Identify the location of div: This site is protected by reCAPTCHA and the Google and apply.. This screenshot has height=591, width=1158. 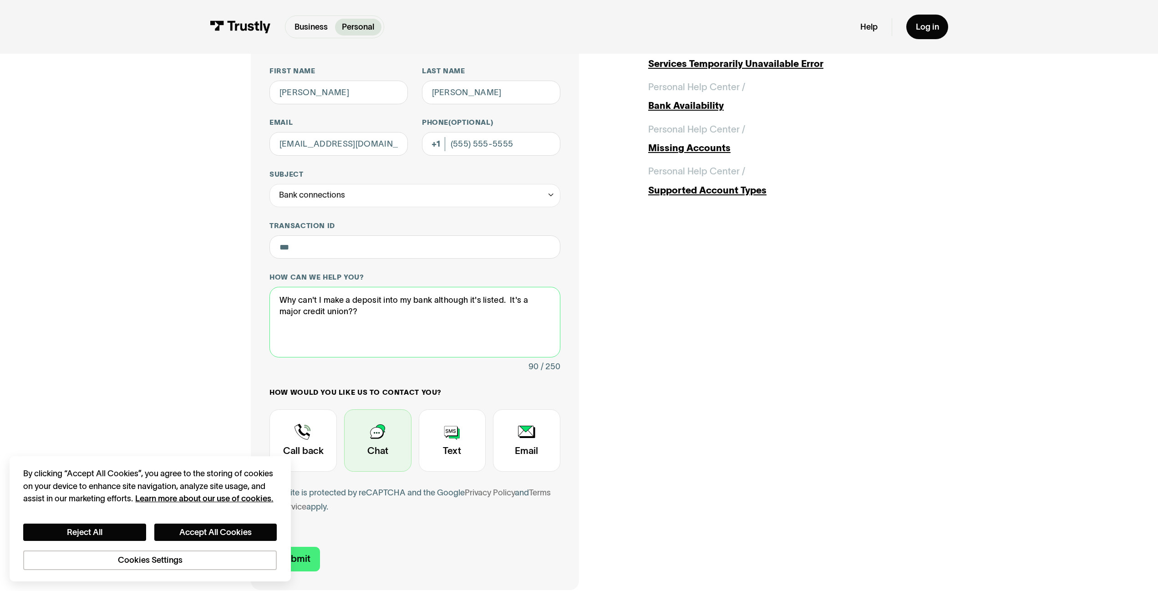
(415, 500).